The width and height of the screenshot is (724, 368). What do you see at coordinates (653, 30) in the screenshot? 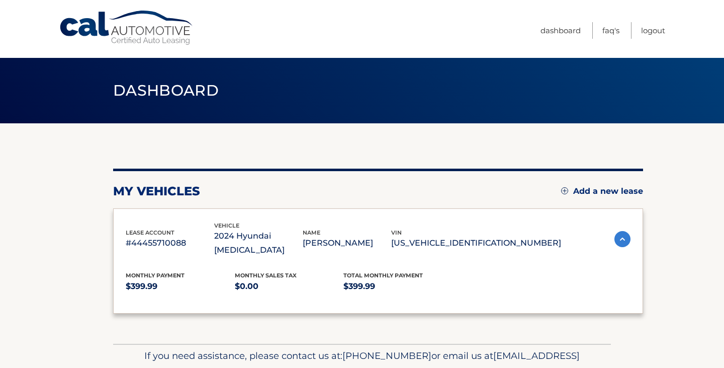
I see `a: Logout` at bounding box center [653, 30].